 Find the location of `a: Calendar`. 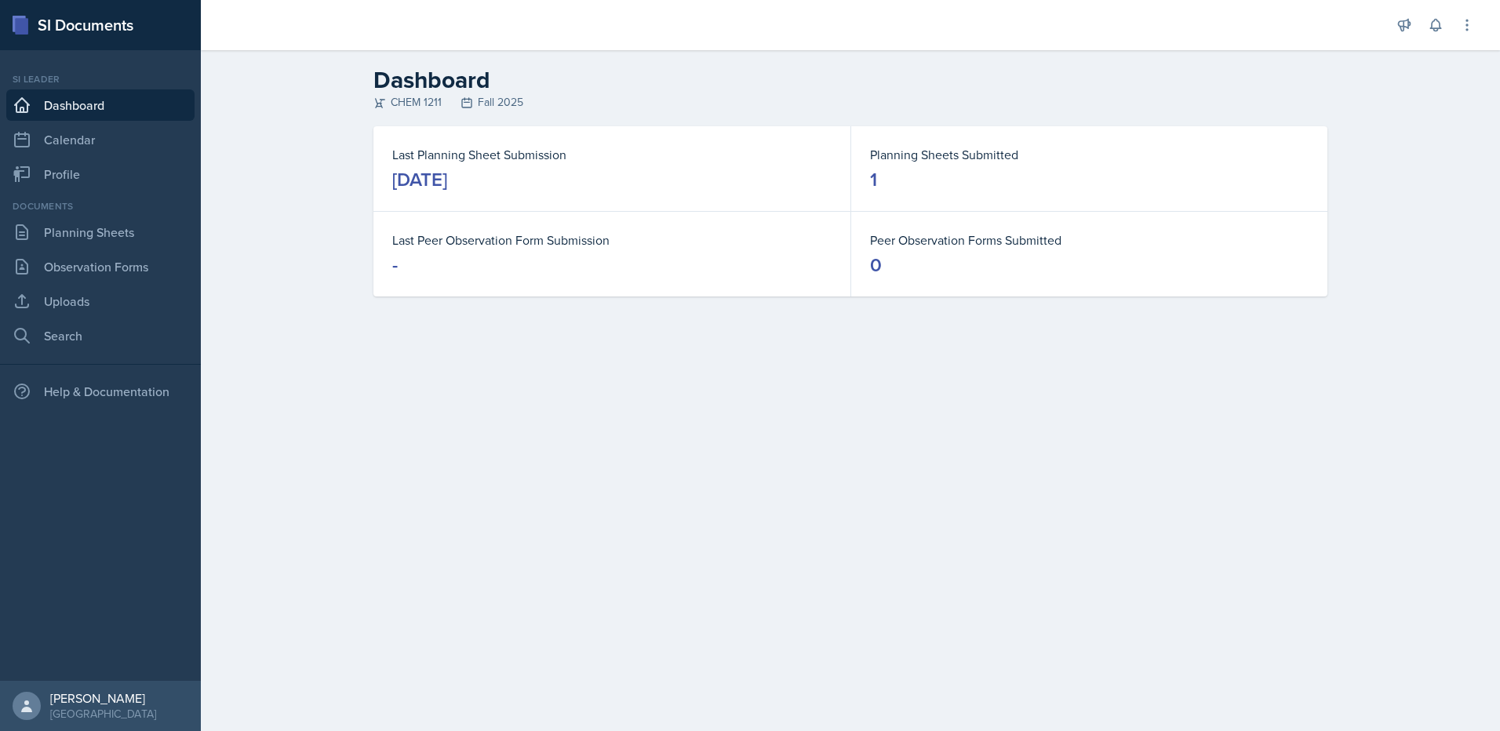

a: Calendar is located at coordinates (100, 140).